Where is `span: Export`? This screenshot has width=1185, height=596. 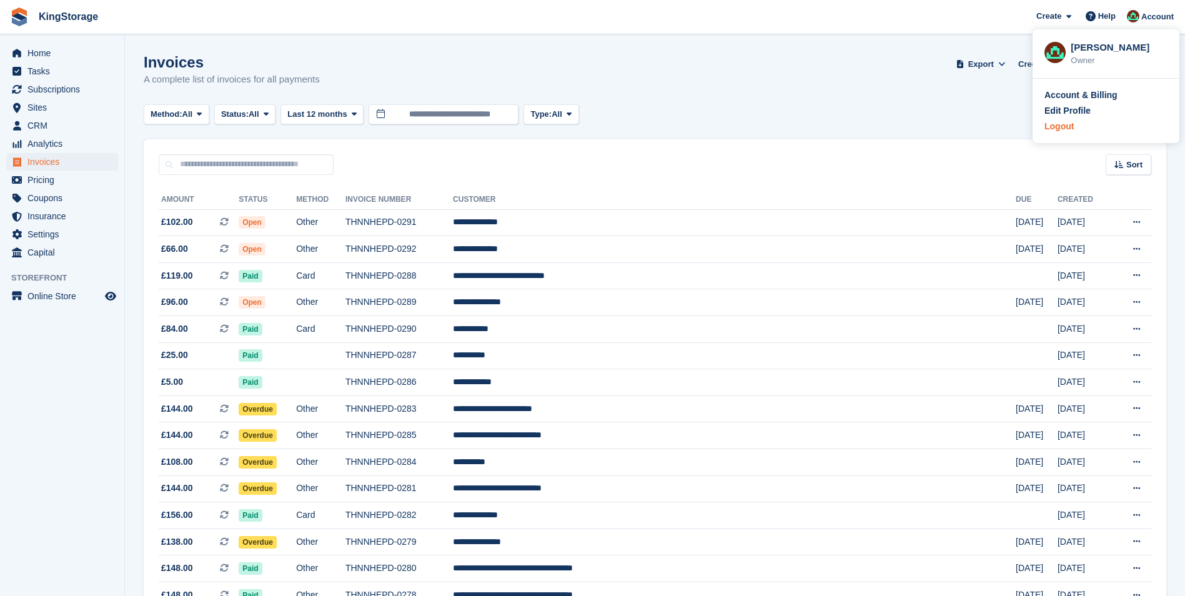 span: Export is located at coordinates (981, 64).